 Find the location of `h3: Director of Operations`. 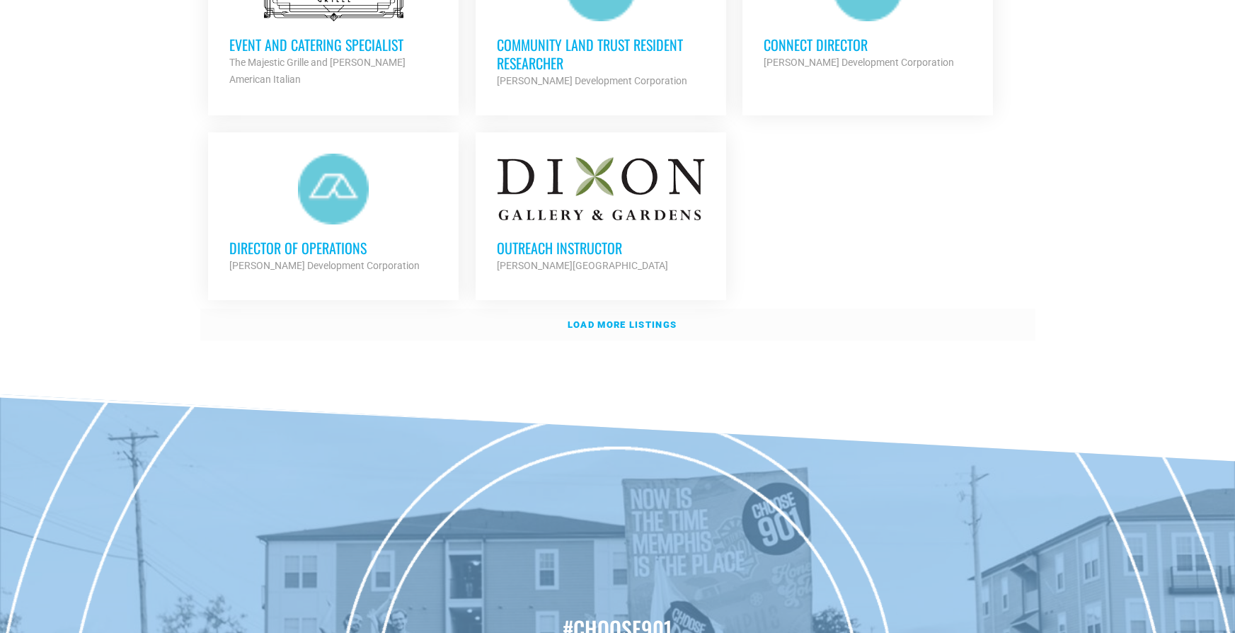

h3: Director of Operations is located at coordinates (333, 248).